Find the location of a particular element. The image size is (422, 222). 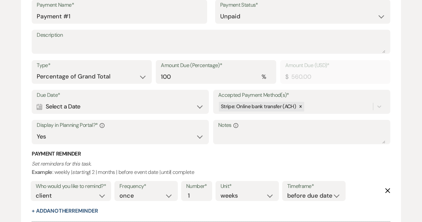

i: starting is located at coordinates (81, 172).